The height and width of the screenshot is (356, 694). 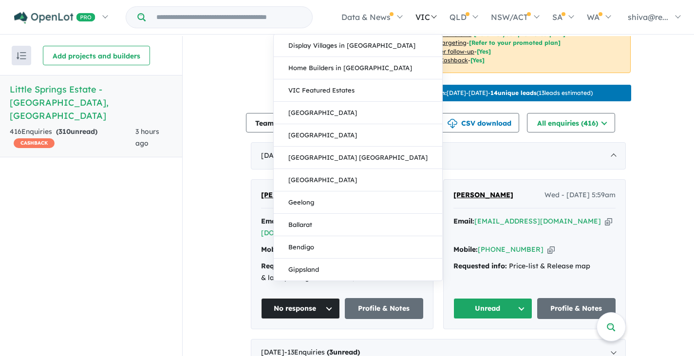 I want to click on button: CSV download, so click(x=480, y=123).